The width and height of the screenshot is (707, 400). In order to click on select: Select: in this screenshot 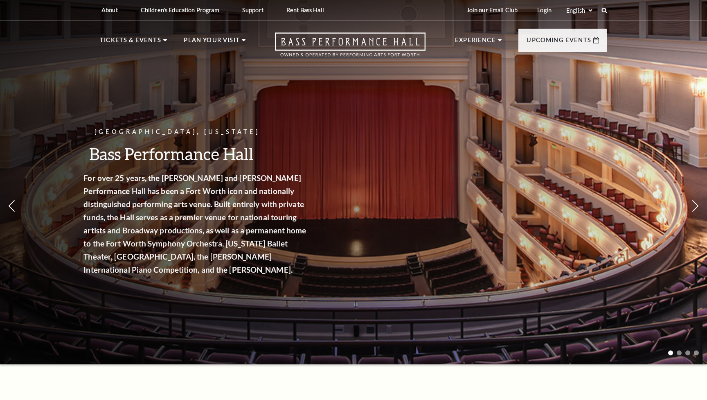, I will do `click(579, 10)`.